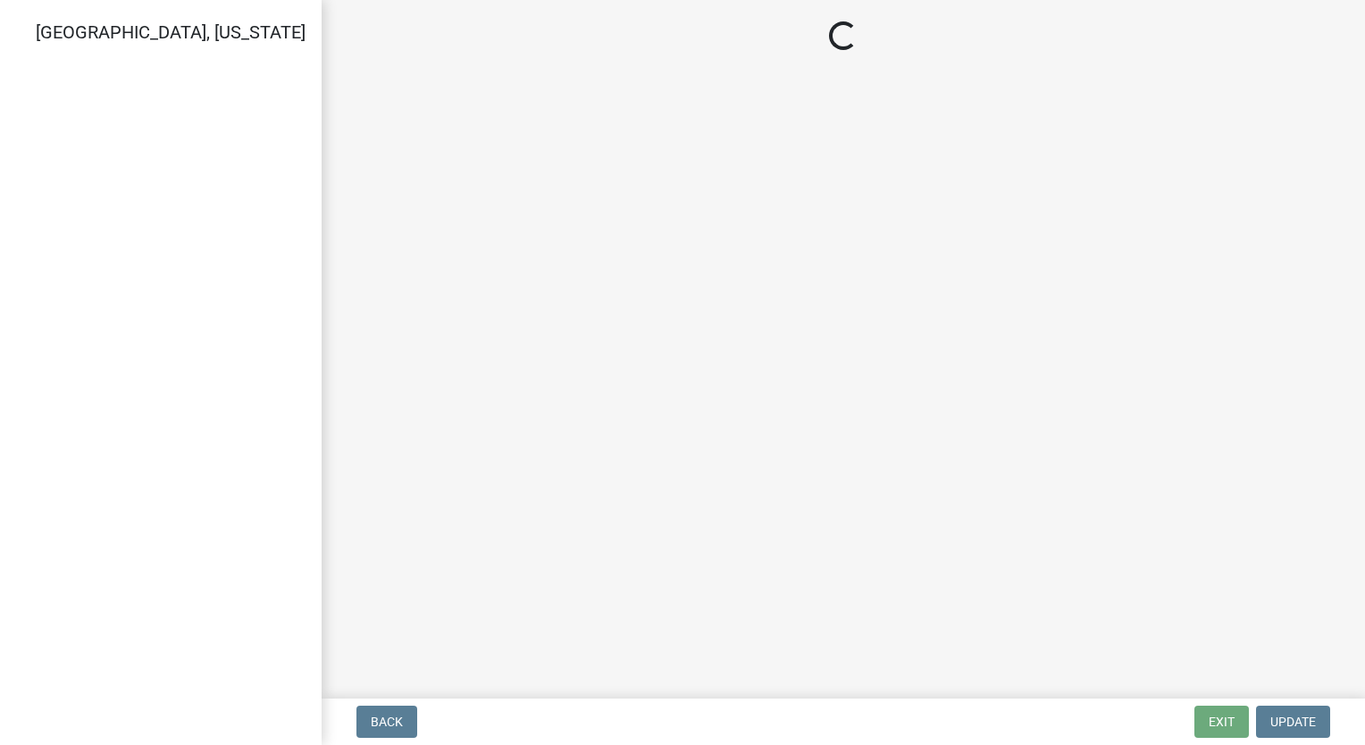  What do you see at coordinates (387, 722) in the screenshot?
I see `button: Back` at bounding box center [387, 722].